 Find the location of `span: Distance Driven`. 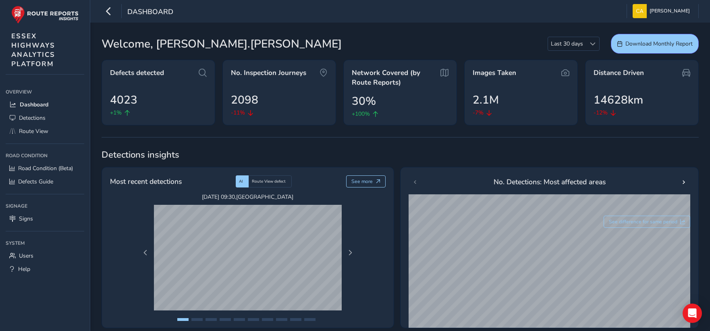

span: Distance Driven is located at coordinates (619, 73).